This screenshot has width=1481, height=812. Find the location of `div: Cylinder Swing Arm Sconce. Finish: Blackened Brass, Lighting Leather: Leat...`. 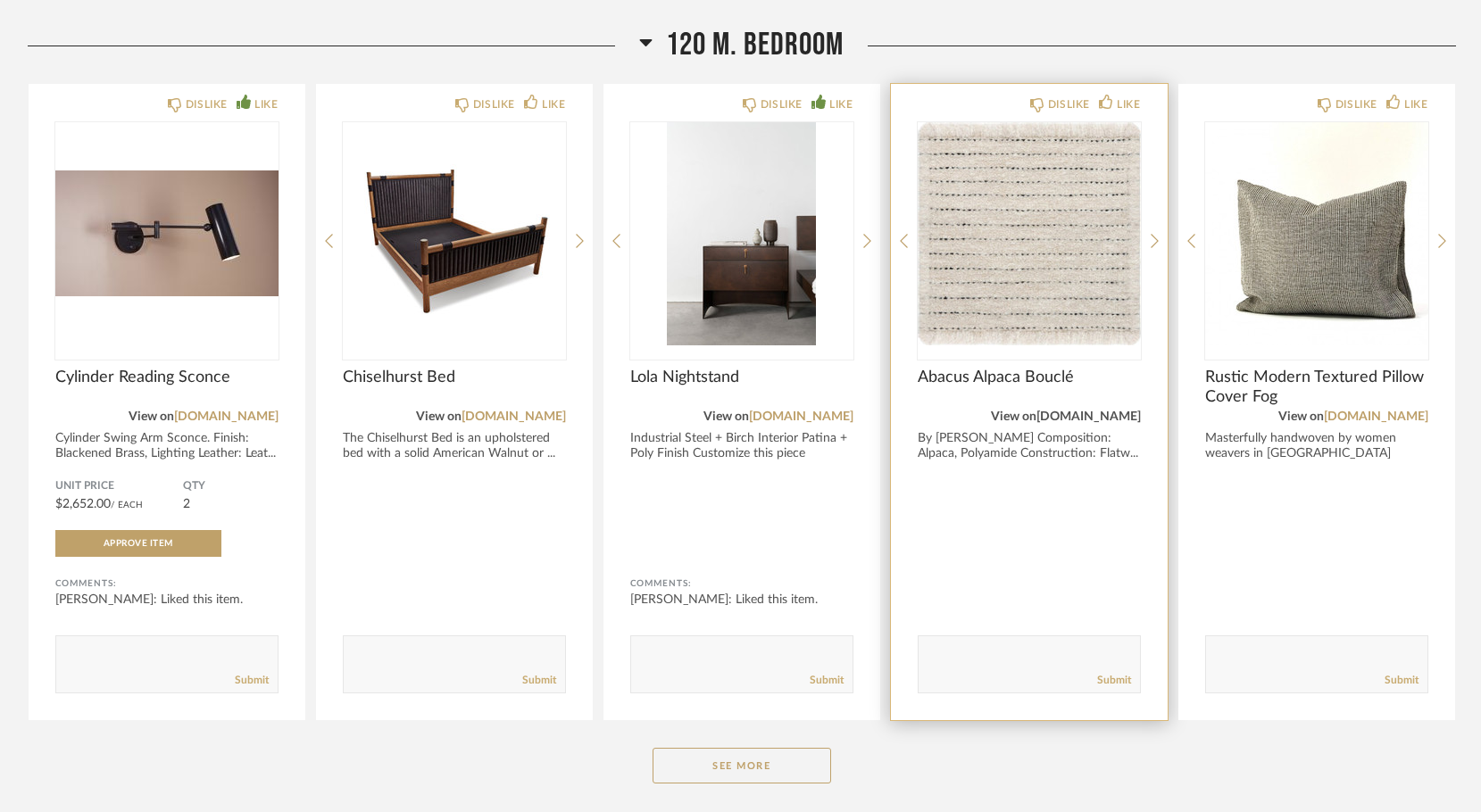

div: Cylinder Swing Arm Sconce. Finish: Blackened Brass, Lighting Leather: Leat... is located at coordinates (167, 446).